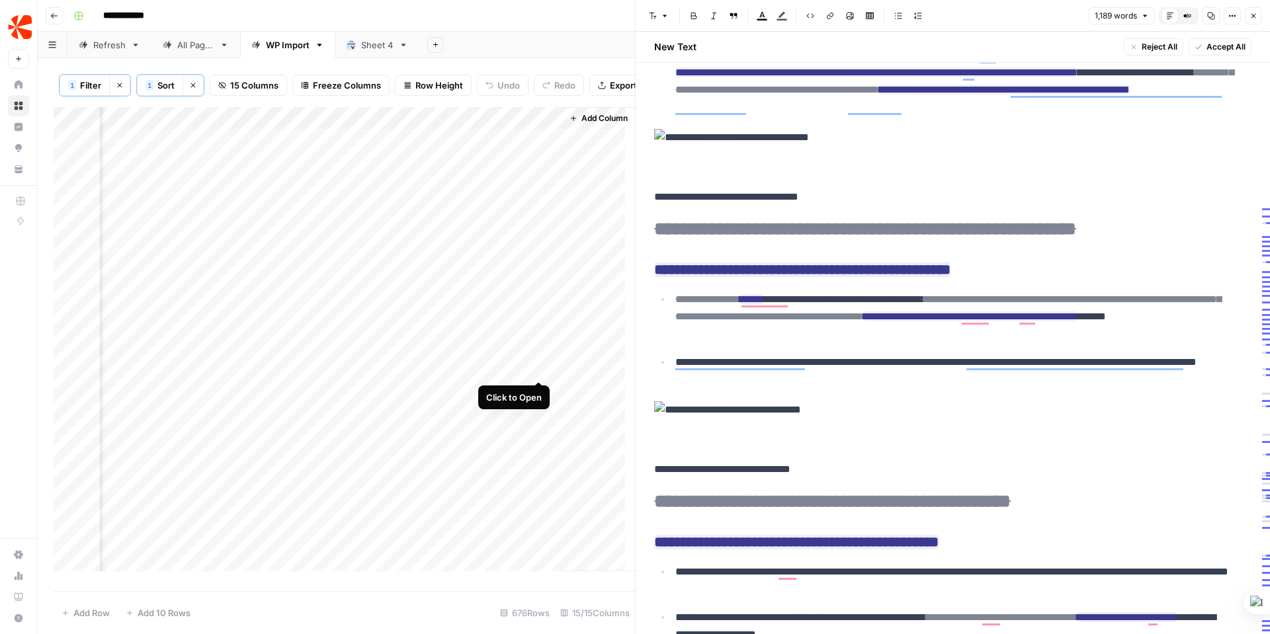 The image size is (1270, 634). Describe the element at coordinates (254, 85) in the screenshot. I see `span: 15 Columns` at that location.